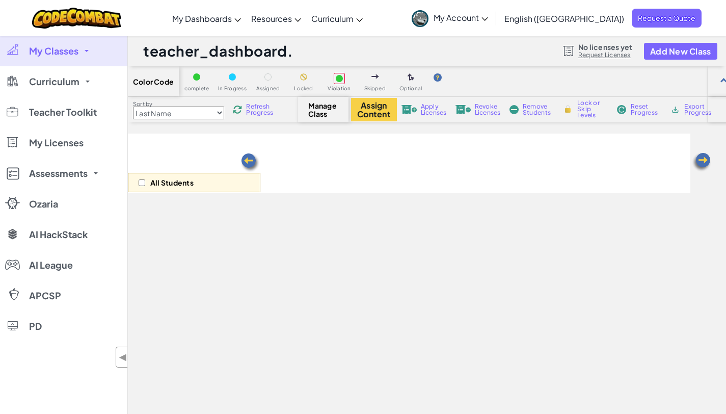  Describe the element at coordinates (606, 47) in the screenshot. I see `span: No licenses yet` at that location.